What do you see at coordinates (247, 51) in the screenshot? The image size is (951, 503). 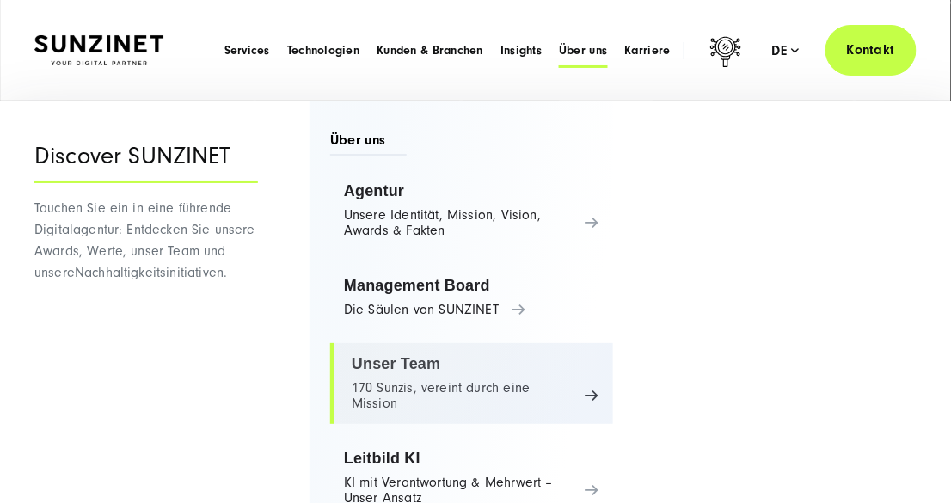 I see `span: Services` at bounding box center [247, 51].